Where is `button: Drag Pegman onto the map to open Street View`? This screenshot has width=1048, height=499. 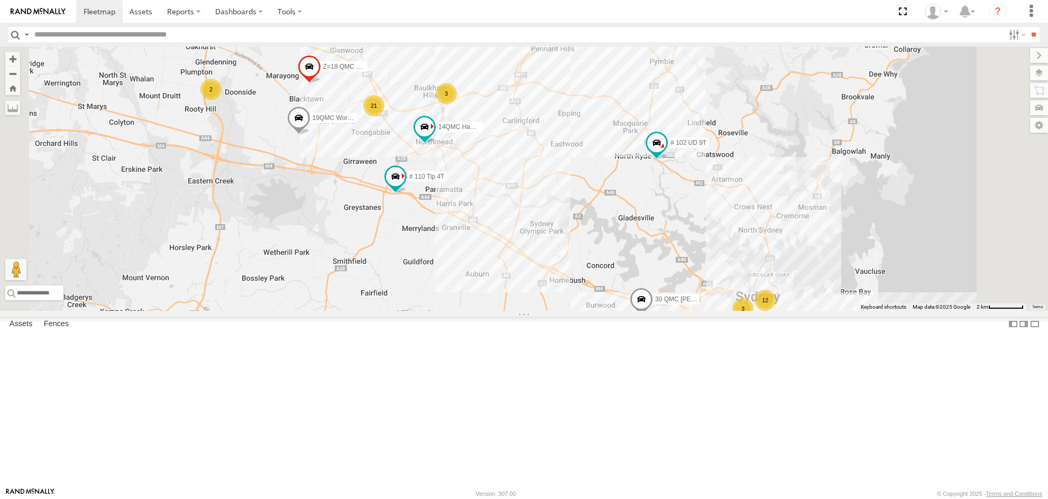 button: Drag Pegman onto the map to open Street View is located at coordinates (16, 270).